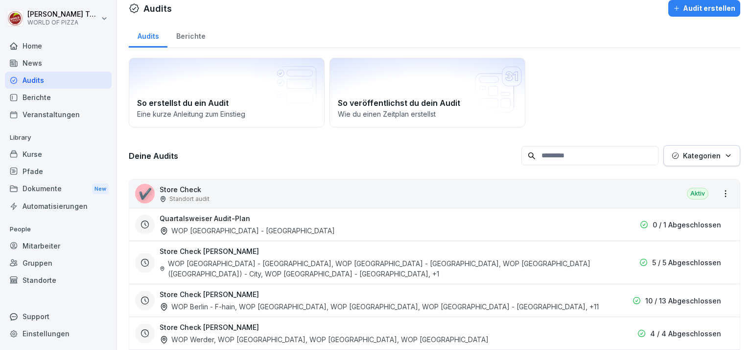  I want to click on p: Store Check, so click(185, 189).